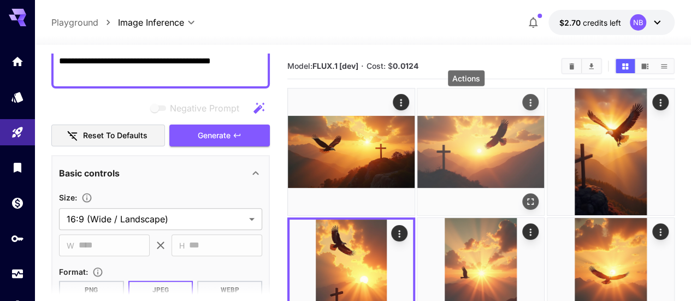 This screenshot has width=691, height=301. What do you see at coordinates (17, 61) in the screenshot?
I see `div: Home` at bounding box center [17, 61].